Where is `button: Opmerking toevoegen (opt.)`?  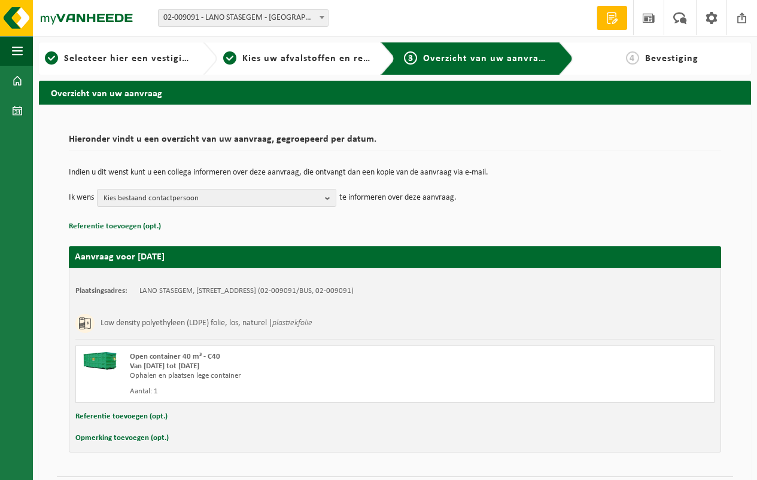
button: Opmerking toevoegen (opt.) is located at coordinates (122, 438).